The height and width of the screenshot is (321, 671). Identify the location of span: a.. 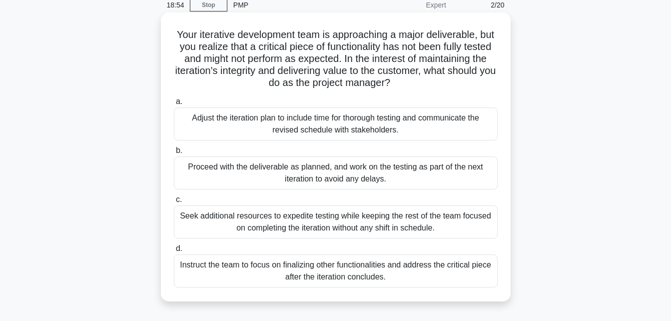
(179, 101).